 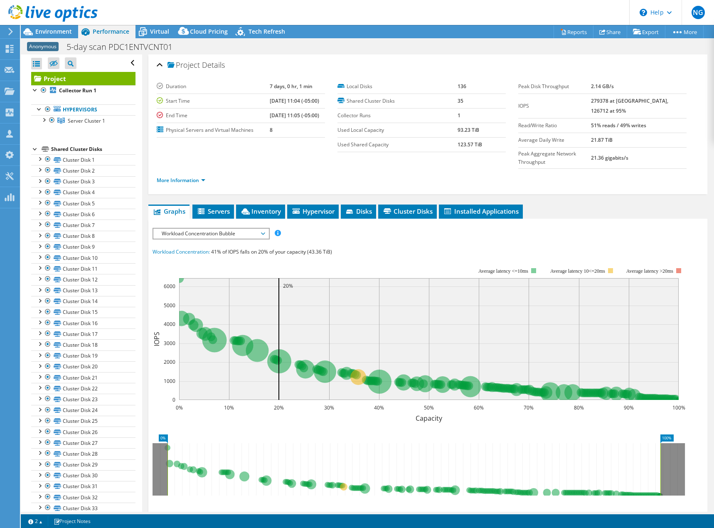 I want to click on a: Cluster Disk 27, so click(x=83, y=443).